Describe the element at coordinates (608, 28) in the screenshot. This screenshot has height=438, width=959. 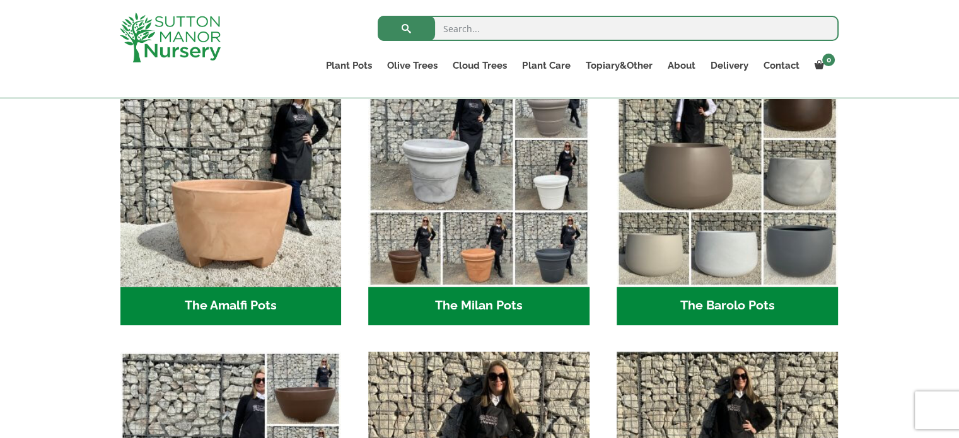
I see `input: Search...` at that location.